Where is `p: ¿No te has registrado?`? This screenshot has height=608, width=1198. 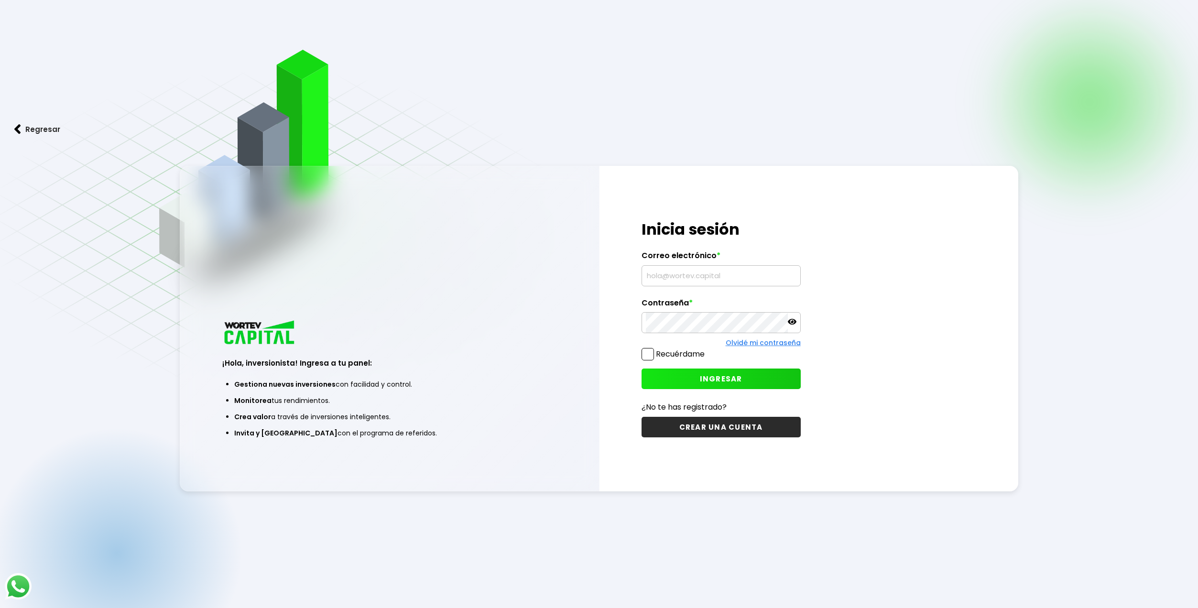 p: ¿No te has registrado? is located at coordinates (721, 407).